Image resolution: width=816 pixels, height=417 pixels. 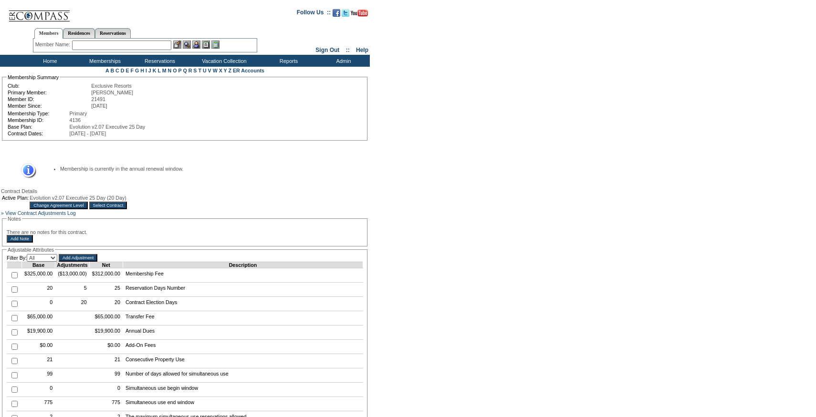 I want to click on a: Become our fan on Facebook, so click(x=336, y=15).